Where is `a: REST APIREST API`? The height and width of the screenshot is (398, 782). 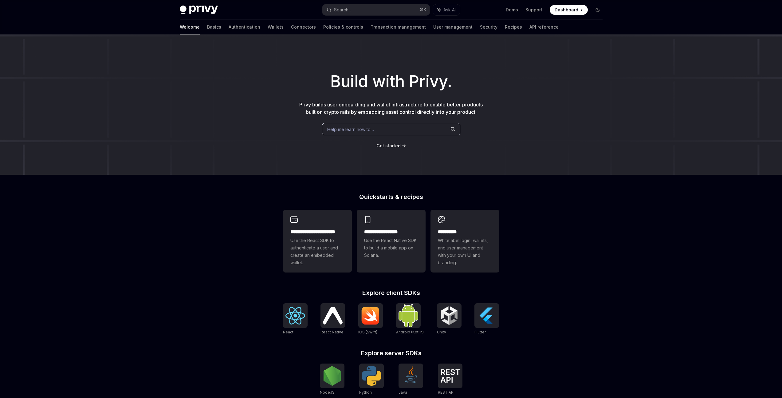
a: REST APIREST API is located at coordinates (450, 379).